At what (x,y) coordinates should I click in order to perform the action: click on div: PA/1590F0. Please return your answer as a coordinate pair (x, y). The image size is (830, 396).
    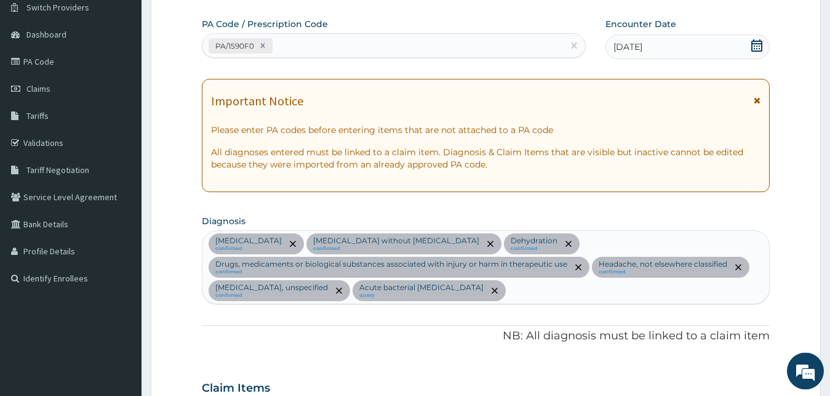
    Looking at the image, I should click on (234, 46).